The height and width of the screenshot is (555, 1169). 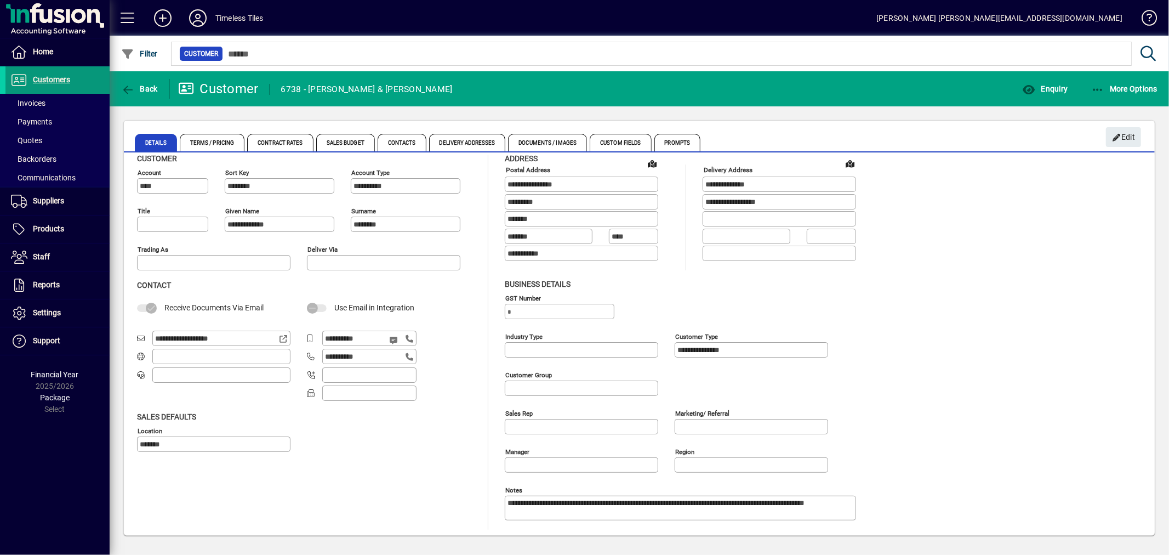 I want to click on span: Customers, so click(x=52, y=79).